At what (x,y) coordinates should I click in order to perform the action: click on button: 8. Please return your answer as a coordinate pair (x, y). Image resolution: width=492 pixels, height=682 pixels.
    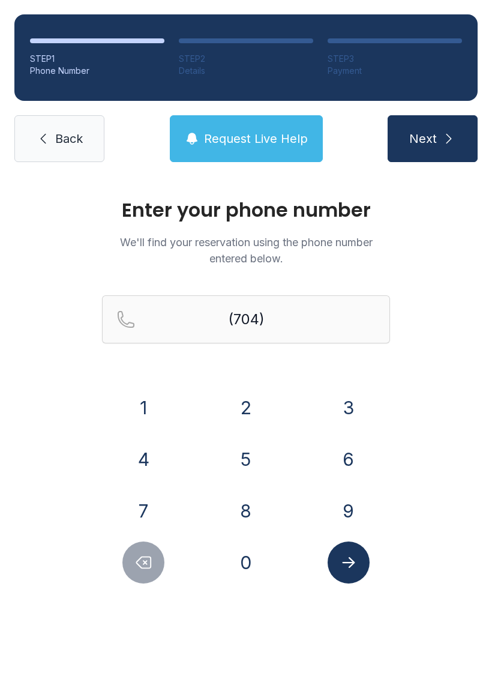
    Looking at the image, I should click on (246, 511).